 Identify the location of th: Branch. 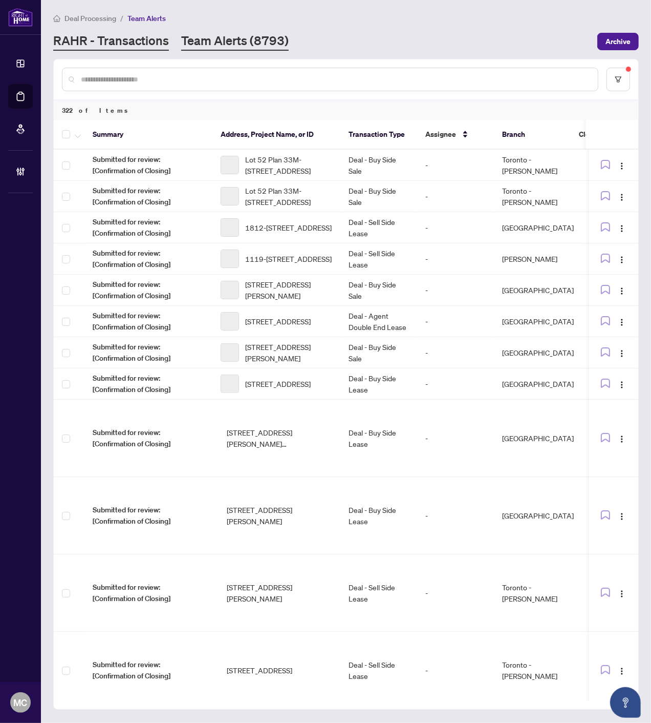
(533, 135).